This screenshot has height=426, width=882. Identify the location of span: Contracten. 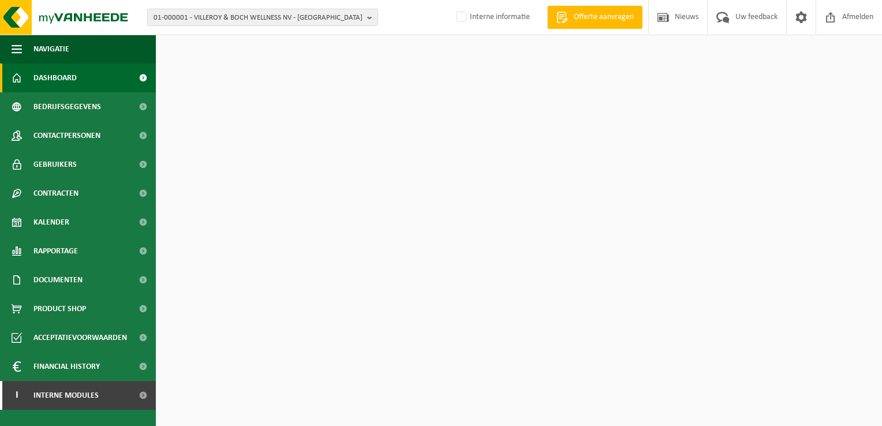
(56, 193).